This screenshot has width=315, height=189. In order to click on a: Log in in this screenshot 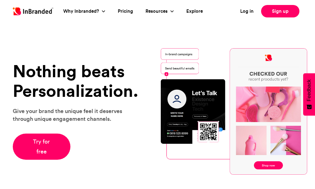, I will do `click(247, 11)`.